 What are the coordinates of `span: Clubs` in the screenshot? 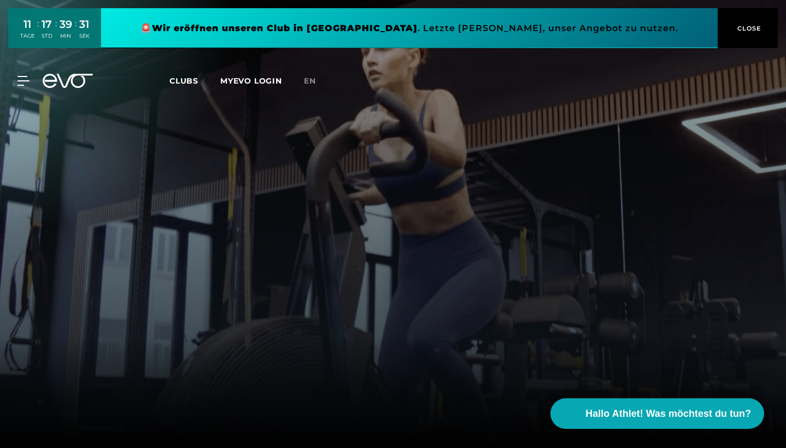 It's located at (184, 81).